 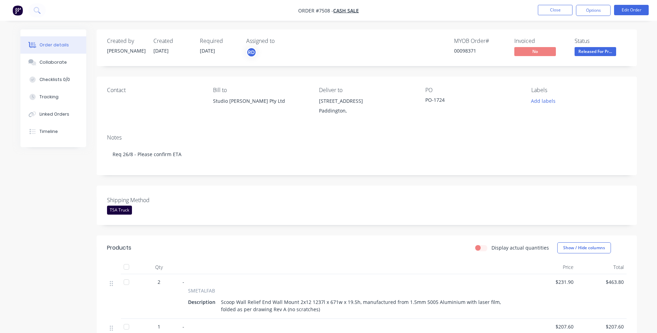 What do you see at coordinates (159, 326) in the screenshot?
I see `span: 1` at bounding box center [159, 326].